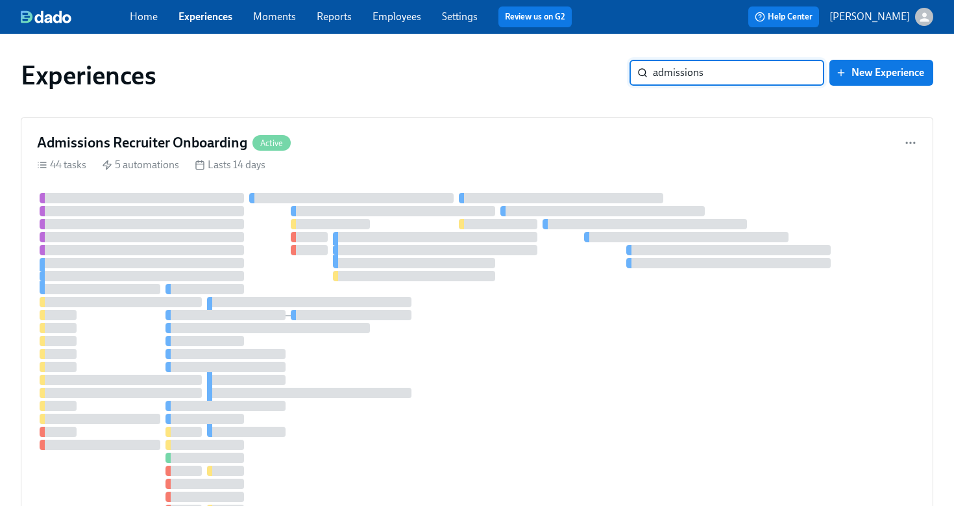 This screenshot has height=506, width=954. What do you see at coordinates (274, 16) in the screenshot?
I see `a: Moments` at bounding box center [274, 16].